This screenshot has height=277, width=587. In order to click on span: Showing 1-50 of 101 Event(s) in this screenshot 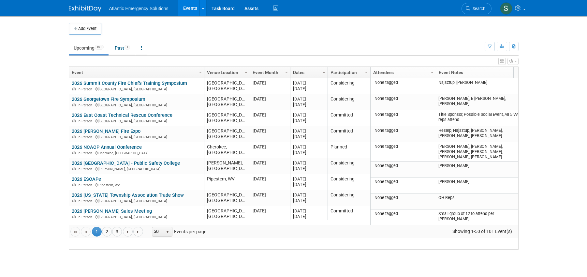, I will do `click(482, 231)`.